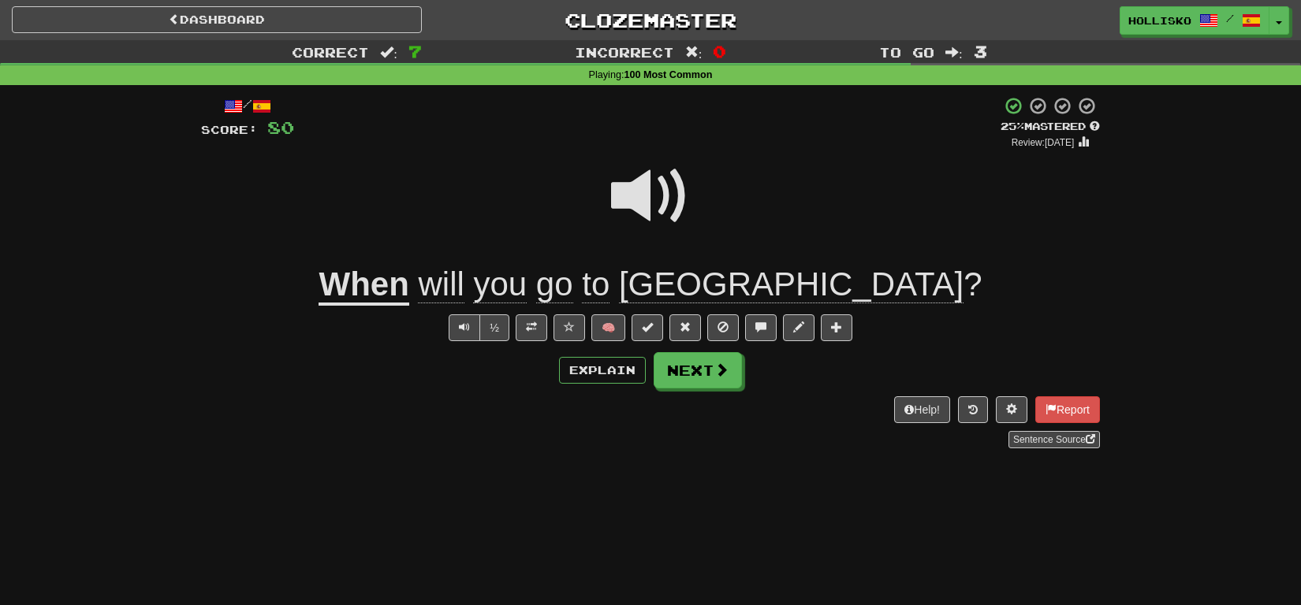 The height and width of the screenshot is (605, 1301). I want to click on button: Edit sentence (alt+d), so click(799, 328).